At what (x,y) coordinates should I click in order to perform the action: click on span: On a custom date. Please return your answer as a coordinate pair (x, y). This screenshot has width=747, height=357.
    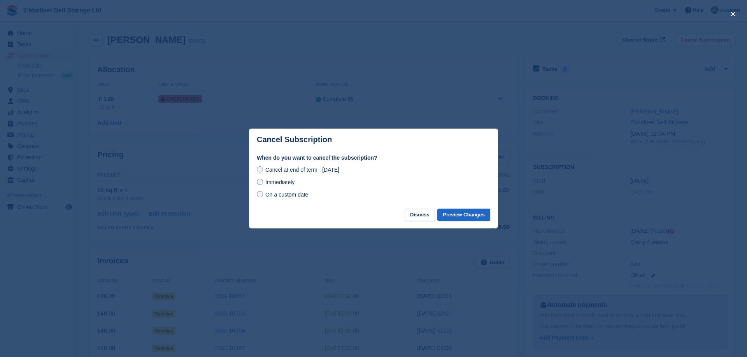
    Looking at the image, I should click on (287, 195).